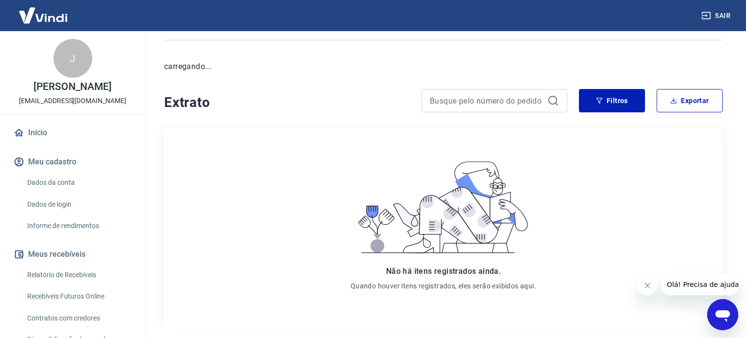  I want to click on a: Relatório de Recebíveis, so click(78, 274).